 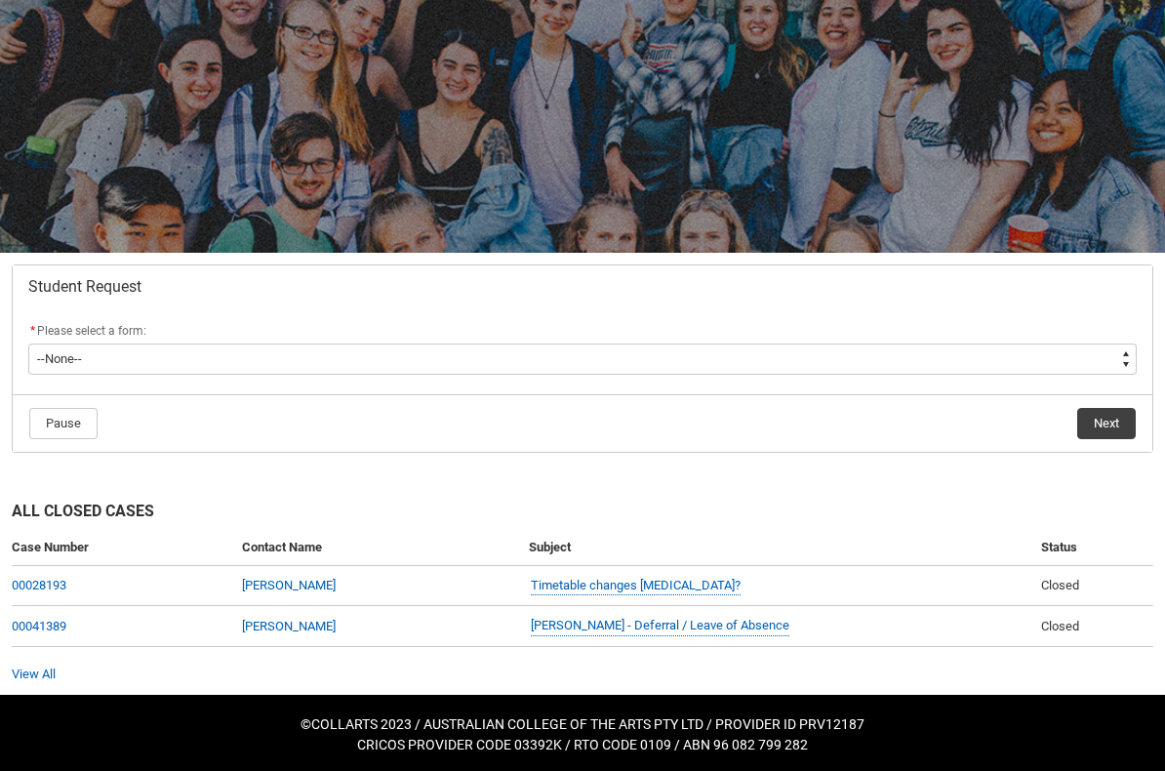 What do you see at coordinates (1107, 424) in the screenshot?
I see `button: Next` at bounding box center [1107, 424].